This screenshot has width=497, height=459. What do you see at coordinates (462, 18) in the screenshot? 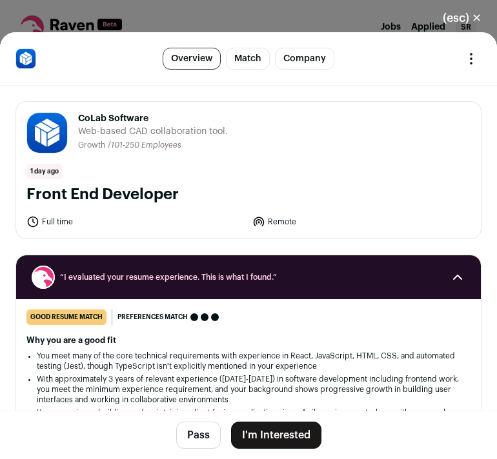
I see `button: Close modal` at bounding box center [462, 18].